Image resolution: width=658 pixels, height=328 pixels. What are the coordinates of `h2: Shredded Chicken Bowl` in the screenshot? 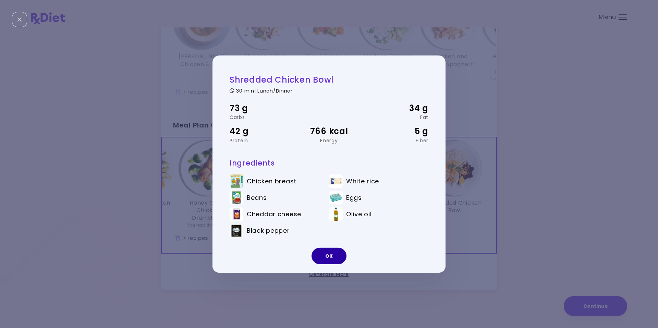 It's located at (329, 79).